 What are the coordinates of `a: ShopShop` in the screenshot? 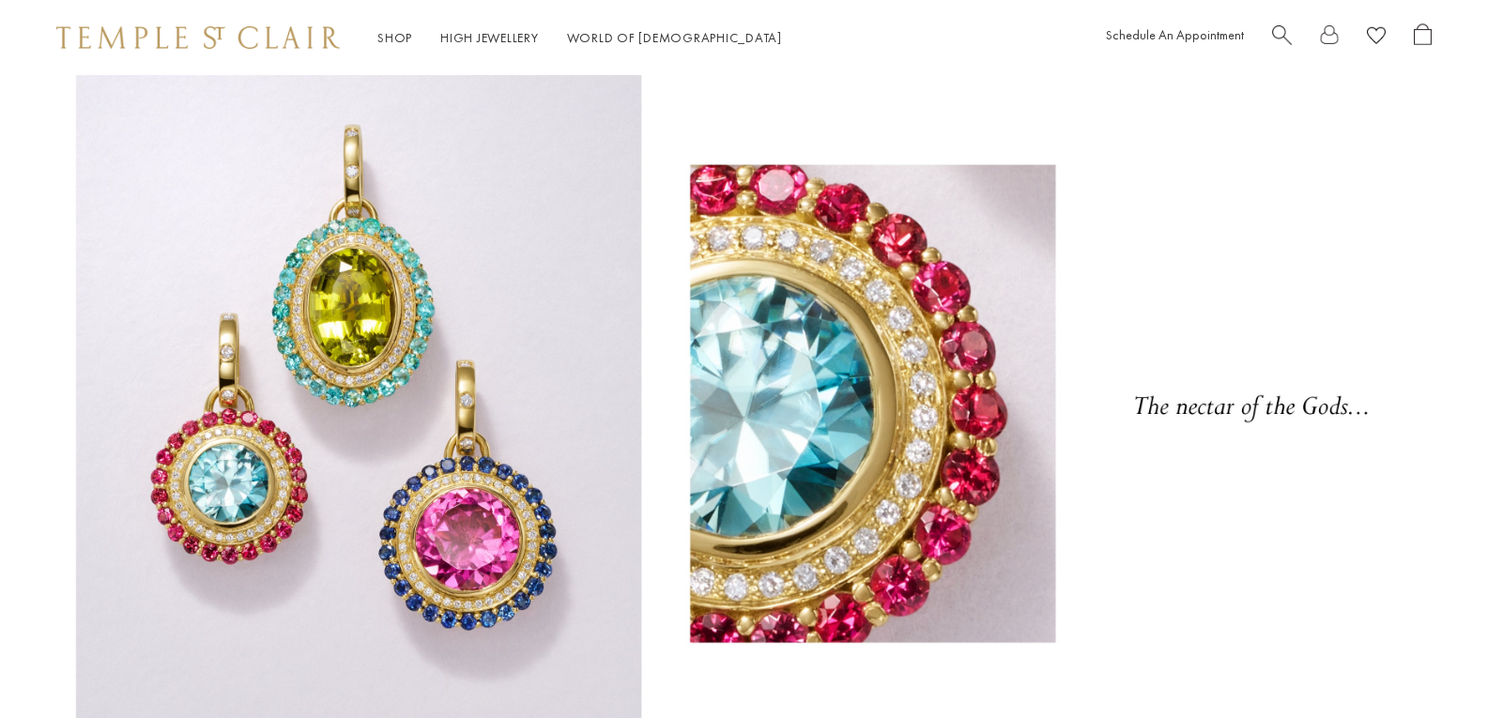 It's located at (394, 38).